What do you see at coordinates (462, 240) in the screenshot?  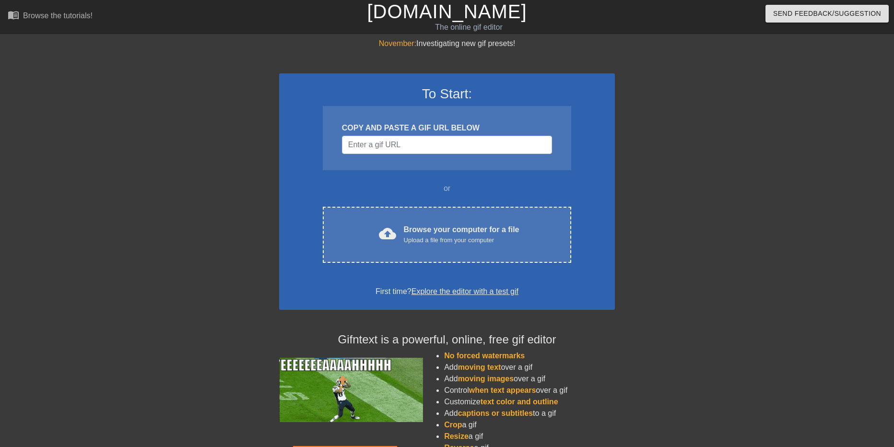 I see `div: Upload a file from your computer` at bounding box center [462, 240].